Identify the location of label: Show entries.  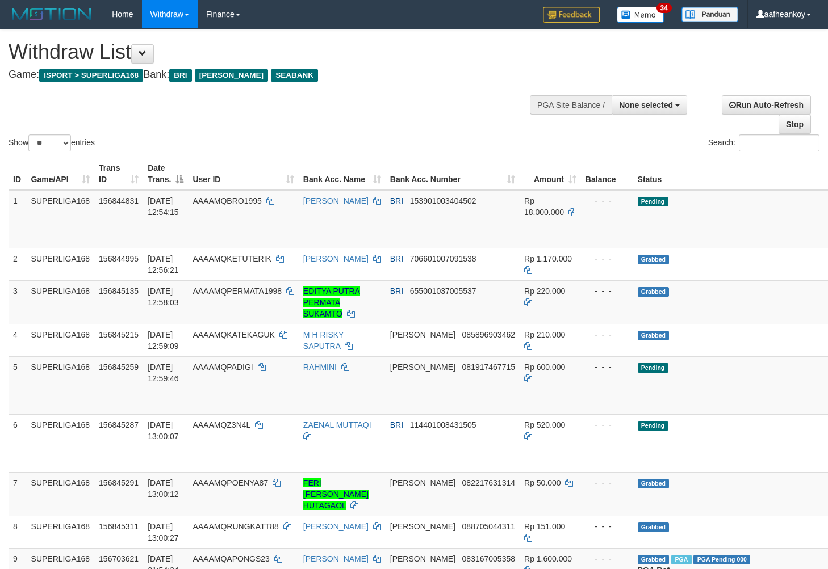
(52, 143).